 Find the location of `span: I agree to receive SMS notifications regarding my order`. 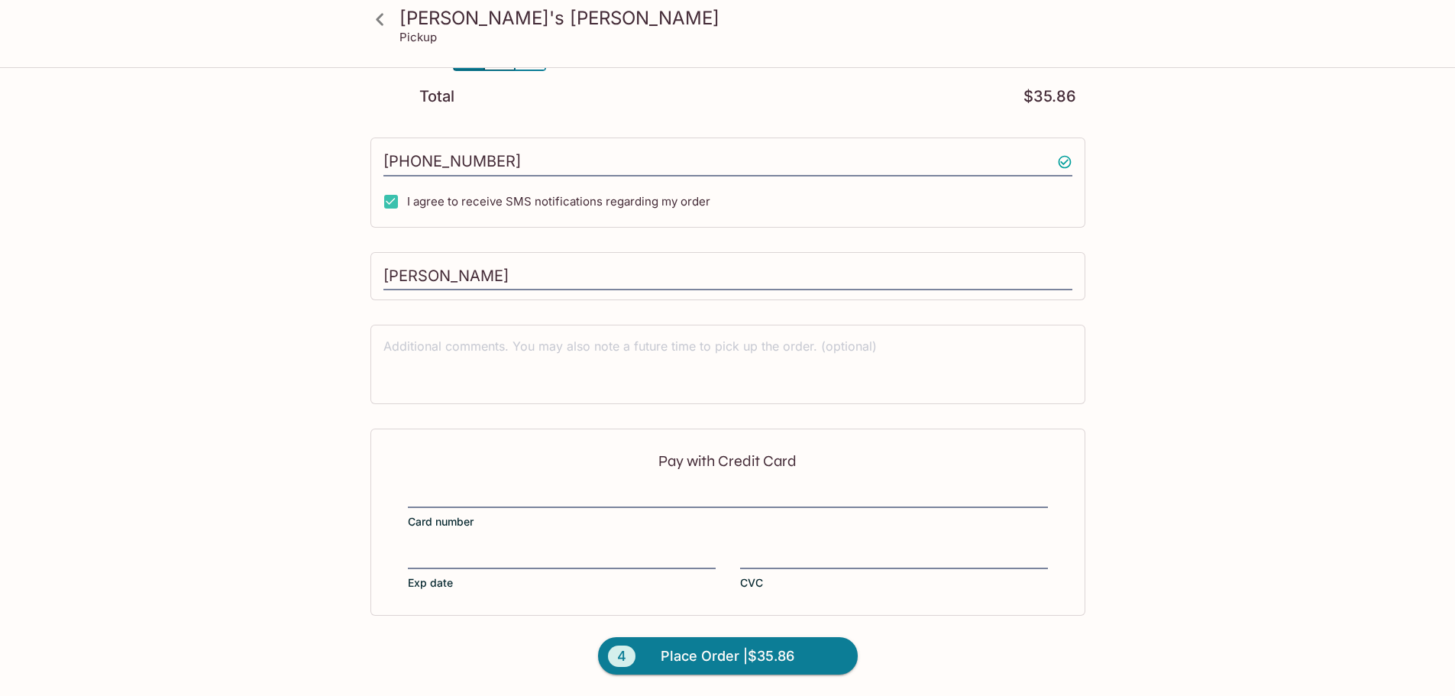

span: I agree to receive SMS notifications regarding my order is located at coordinates (558, 201).